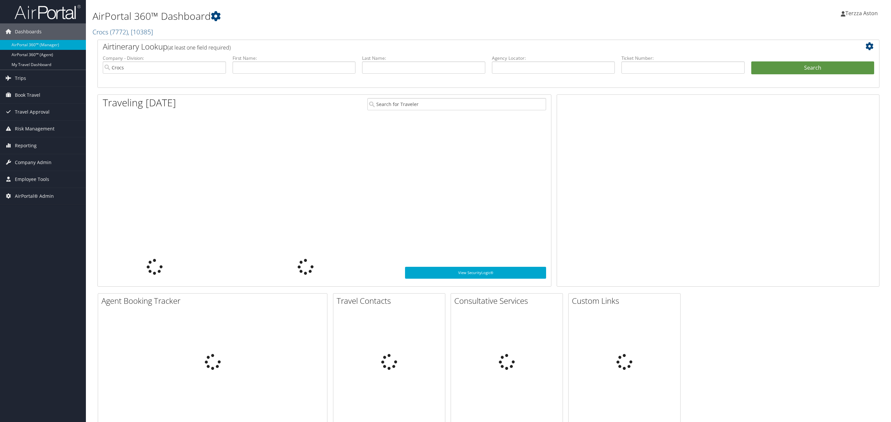 The height and width of the screenshot is (422, 891). Describe the element at coordinates (119, 32) in the screenshot. I see `span: ( 7772 )` at that location.